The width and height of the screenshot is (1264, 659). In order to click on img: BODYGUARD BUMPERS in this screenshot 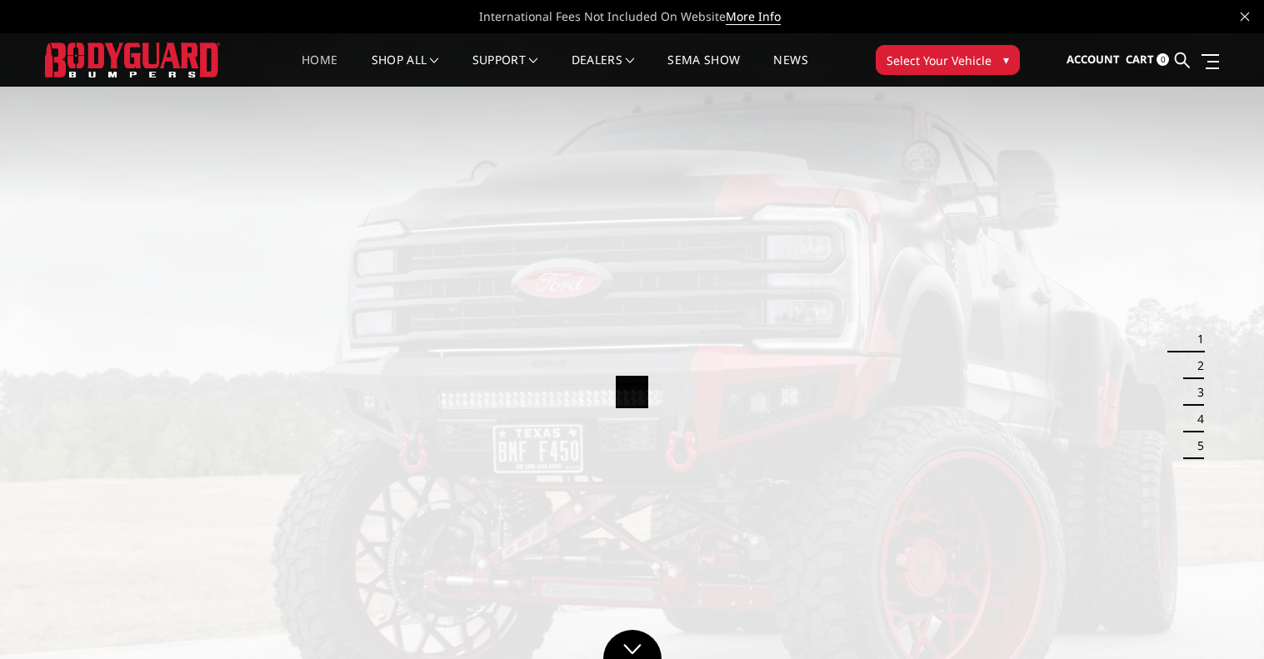, I will do `click(132, 59)`.